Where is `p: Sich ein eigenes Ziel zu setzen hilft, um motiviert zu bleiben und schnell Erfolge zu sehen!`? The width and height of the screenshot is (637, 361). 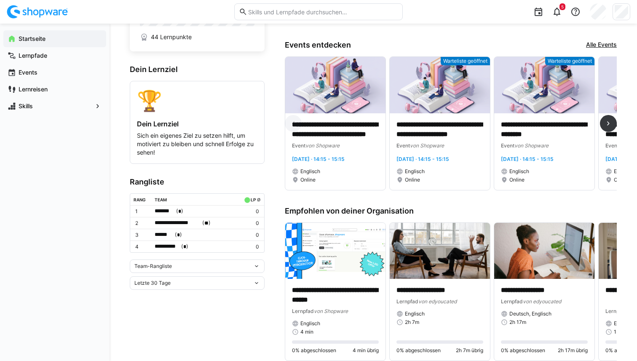
p: Sich ein eigenes Ziel zu setzen hilft, um motiviert zu bleiben und schnell Erfolge zu sehen! is located at coordinates (197, 144).